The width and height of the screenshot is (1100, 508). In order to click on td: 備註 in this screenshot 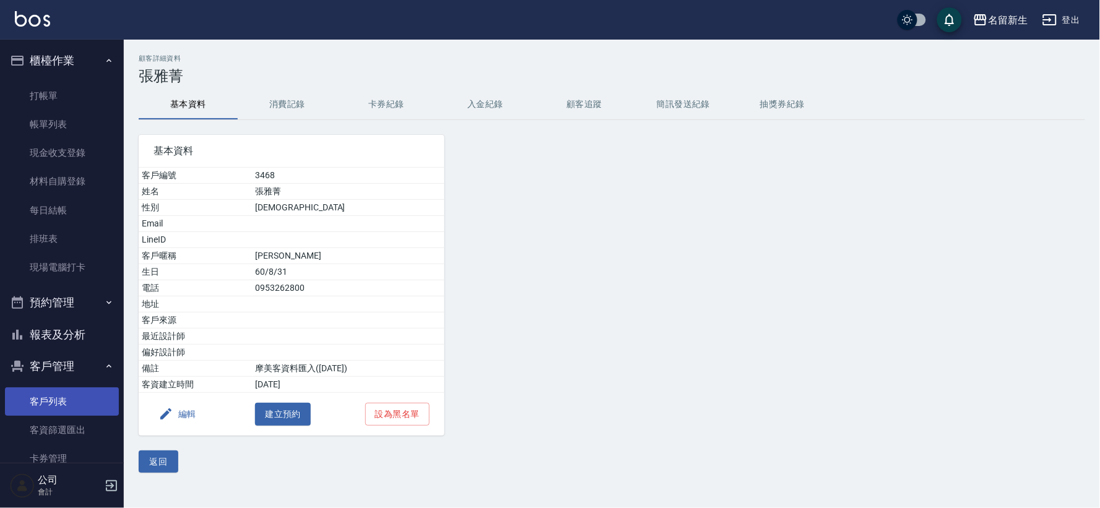, I will do `click(196, 369)`.